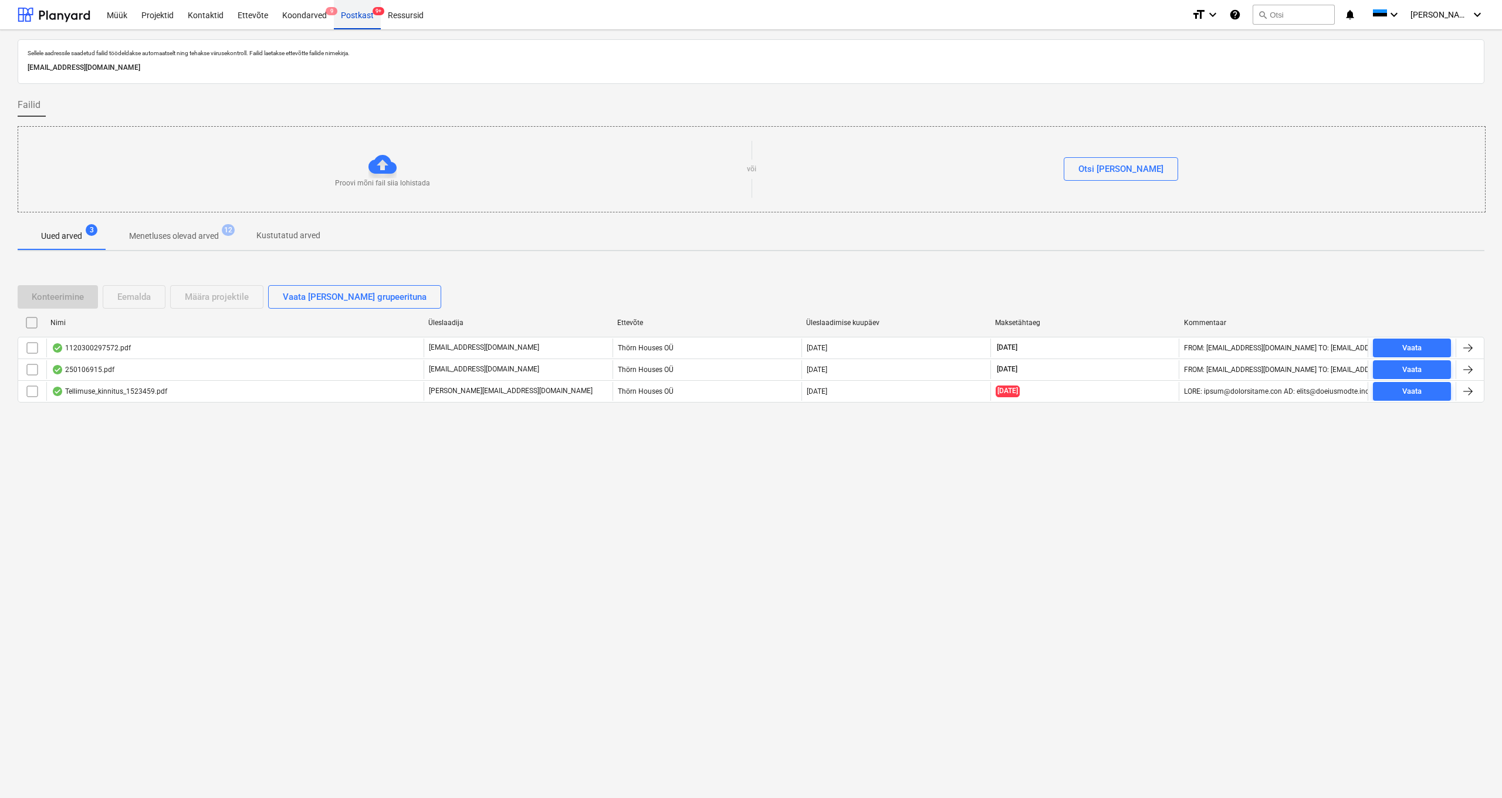 Image resolution: width=1502 pixels, height=798 pixels. What do you see at coordinates (288, 235) in the screenshot?
I see `p: Kustutatud arved` at bounding box center [288, 235].